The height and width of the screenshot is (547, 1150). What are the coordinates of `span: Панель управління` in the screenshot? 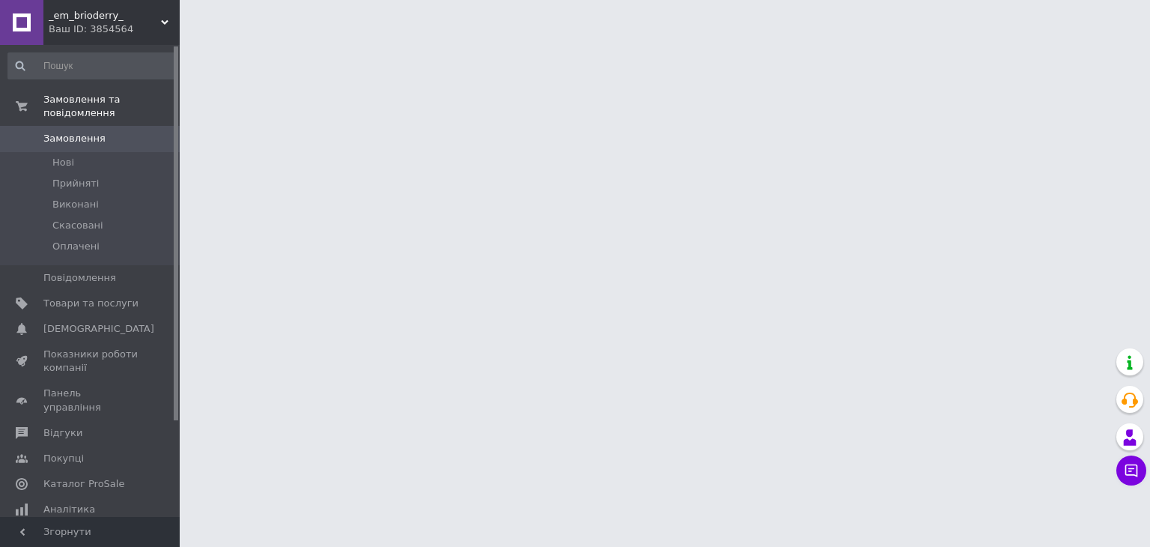 It's located at (91, 400).